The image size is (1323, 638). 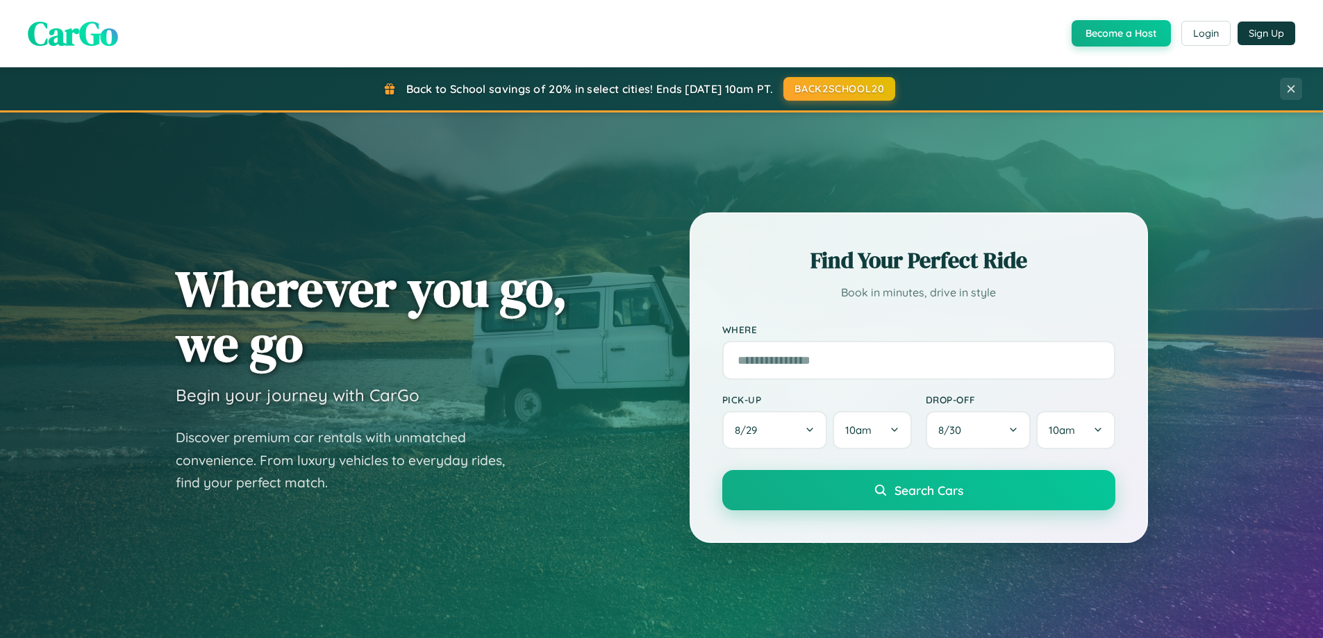 I want to click on button: Search Cars, so click(x=919, y=490).